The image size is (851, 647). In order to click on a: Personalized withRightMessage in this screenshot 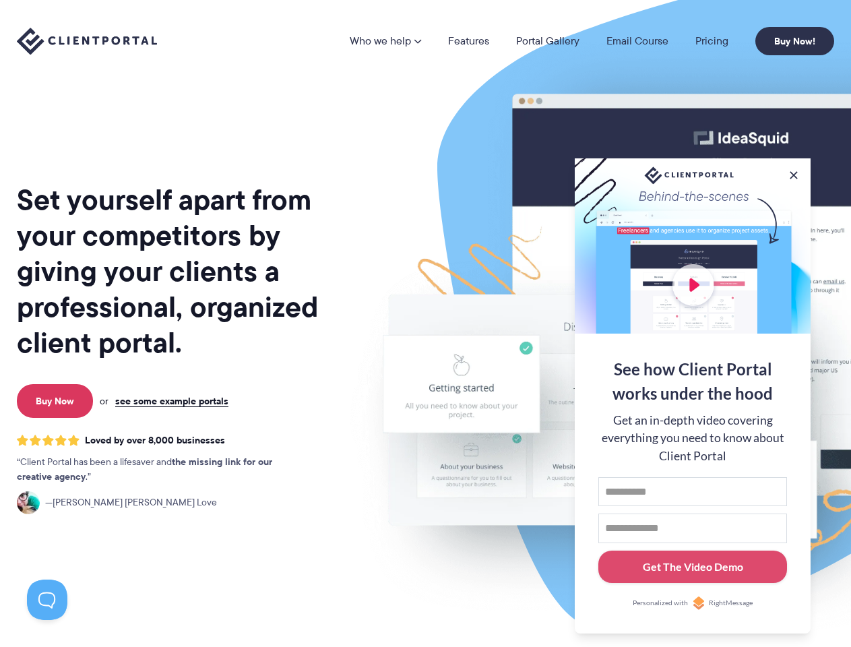, I will do `click(692, 603)`.